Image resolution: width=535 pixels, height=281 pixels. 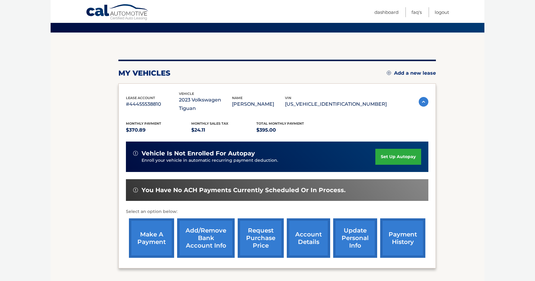 What do you see at coordinates (280, 123) in the screenshot?
I see `span: Total Monthly Payment` at bounding box center [280, 123].